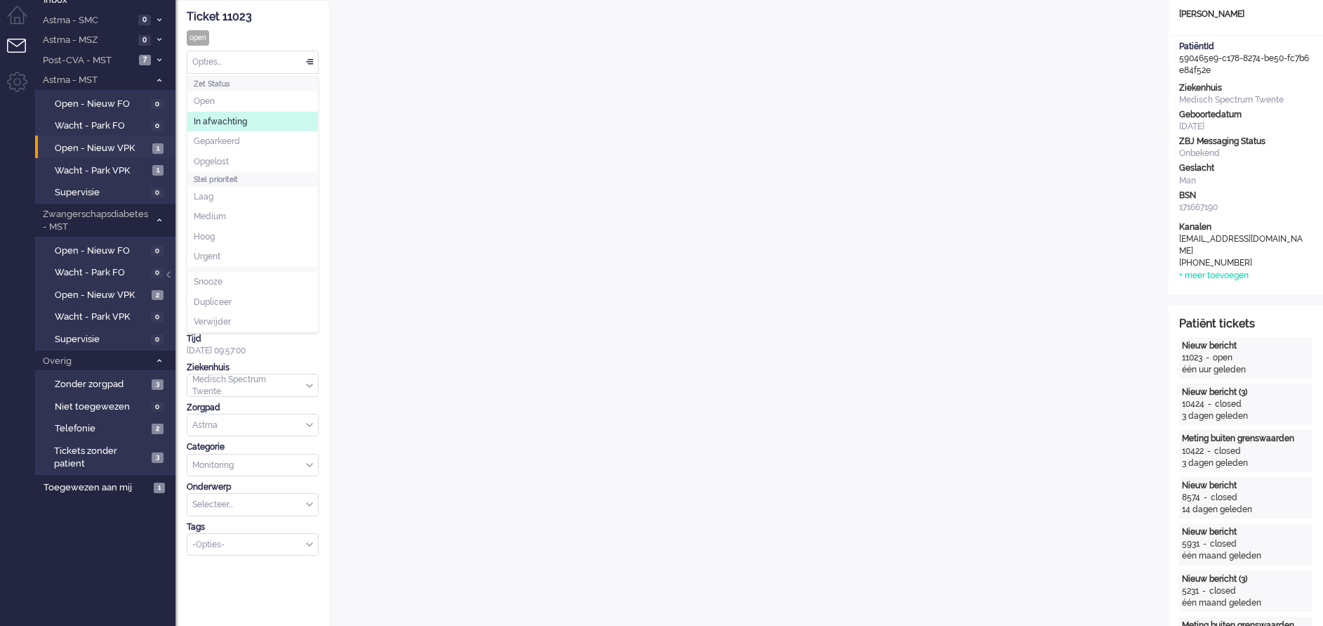 Image resolution: width=1323 pixels, height=626 pixels. I want to click on div: Categorie, so click(253, 447).